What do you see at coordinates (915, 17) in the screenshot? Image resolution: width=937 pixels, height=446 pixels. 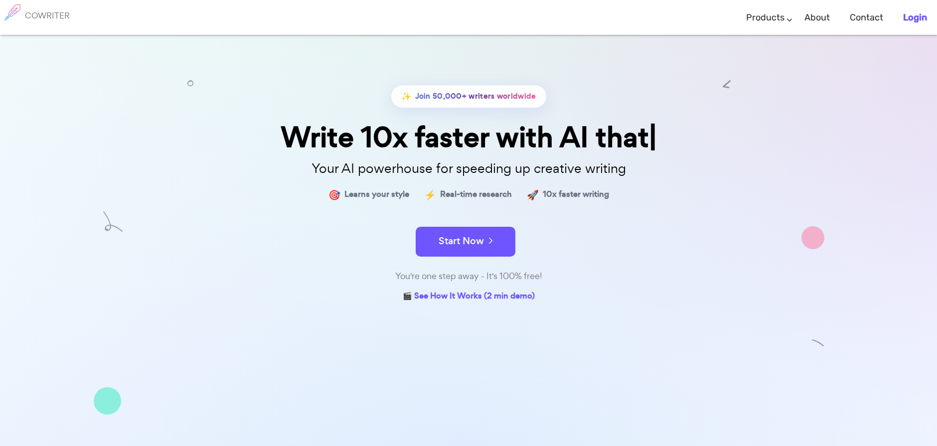 I see `a: Login` at bounding box center [915, 17].